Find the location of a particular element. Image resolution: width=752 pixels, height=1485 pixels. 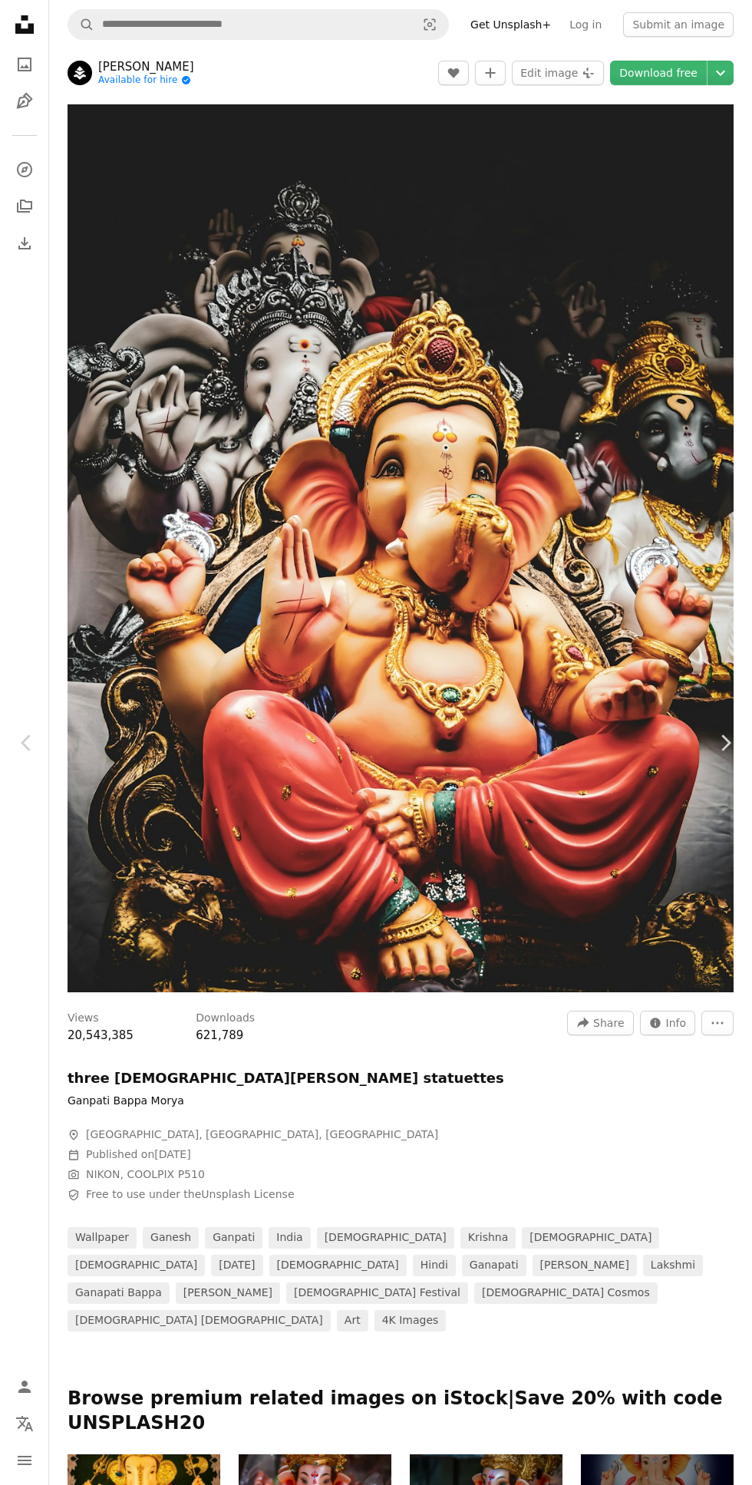

a: Next is located at coordinates (725, 743).